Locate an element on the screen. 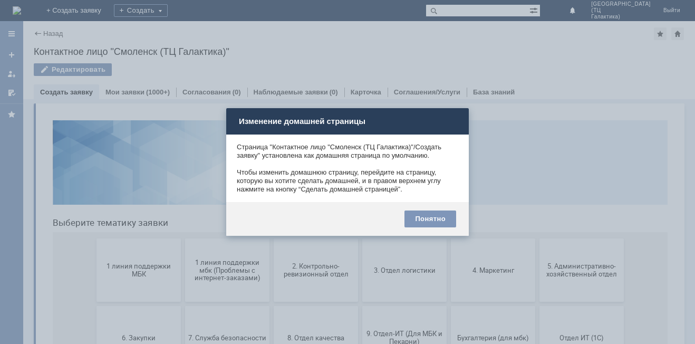 The image size is (695, 344). div: Страница "Контактное лицо "Смоленск (ТЦ Галактика)"/Создать заявку" установлена как домашняя стра... is located at coordinates (348, 168).